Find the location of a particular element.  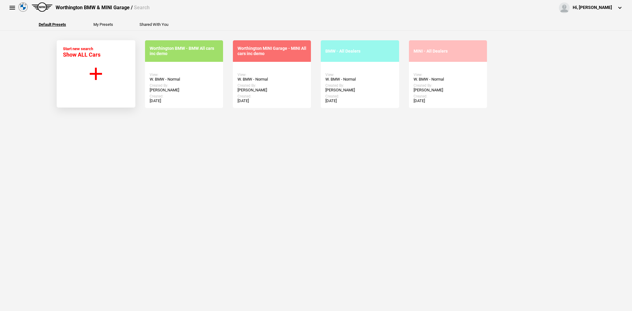

div: BMW - All Dealers is located at coordinates (360, 51).